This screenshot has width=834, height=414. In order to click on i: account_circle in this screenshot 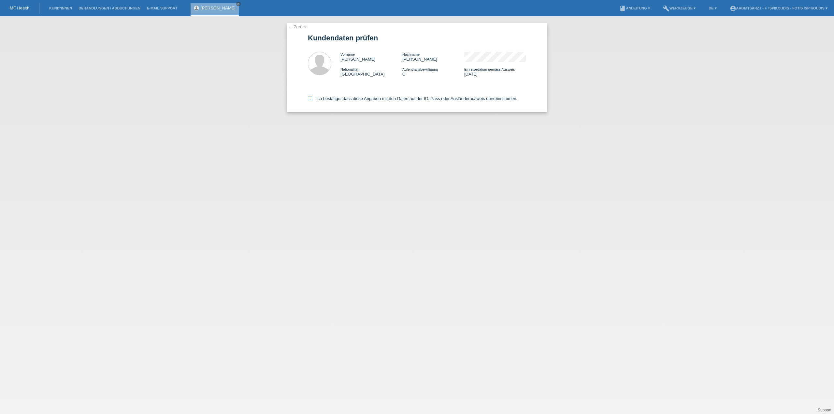, I will do `click(733, 8)`.